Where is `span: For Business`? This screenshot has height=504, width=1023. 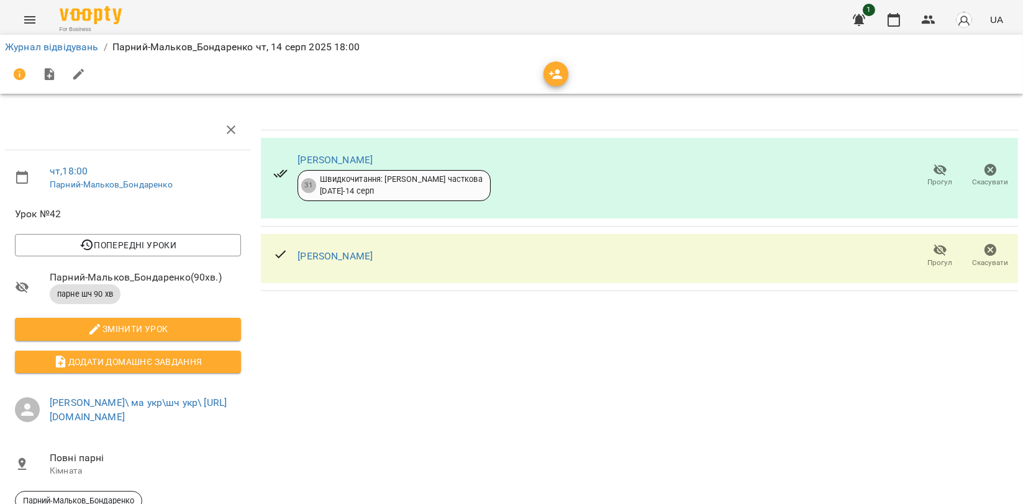 span: For Business is located at coordinates (91, 29).